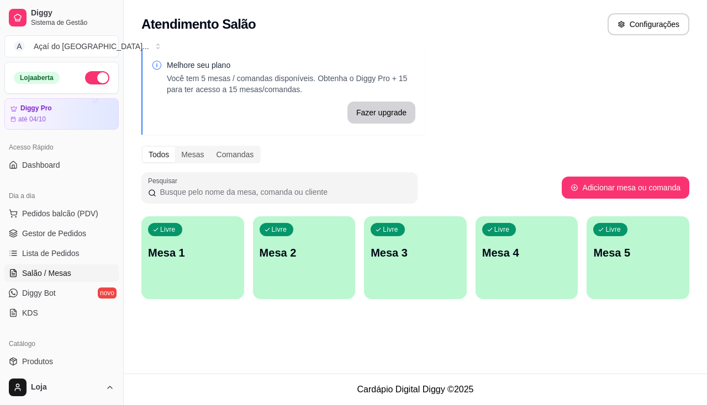 The height and width of the screenshot is (405, 707). What do you see at coordinates (415, 258) in the screenshot?
I see `button: LivreMesa 3` at bounding box center [415, 258].